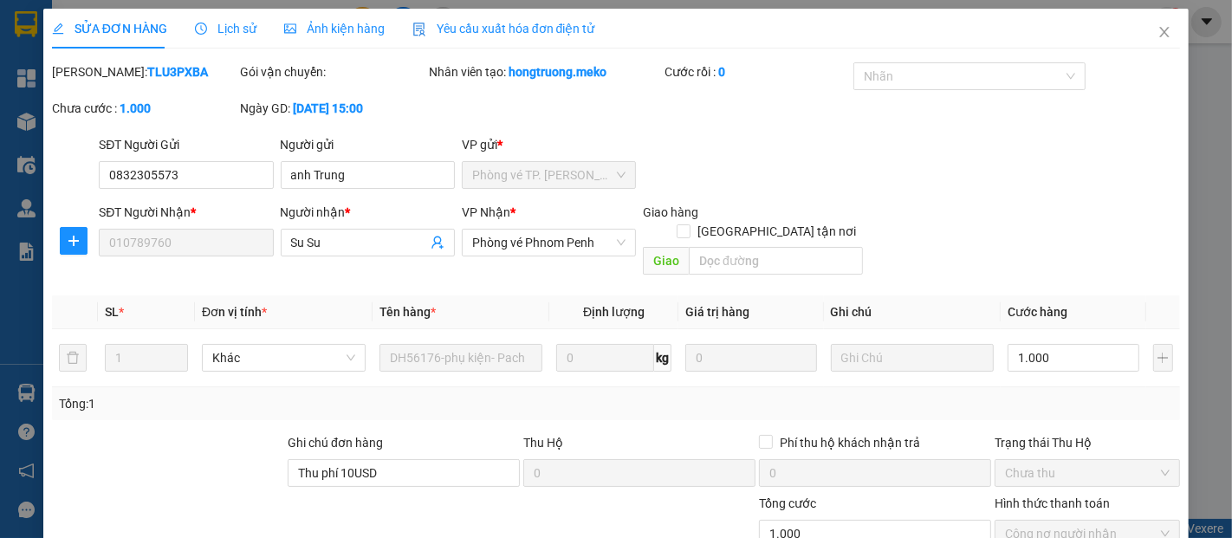 Image resolution: width=1232 pixels, height=538 pixels. I want to click on div: Cước rồi :, so click(757, 72).